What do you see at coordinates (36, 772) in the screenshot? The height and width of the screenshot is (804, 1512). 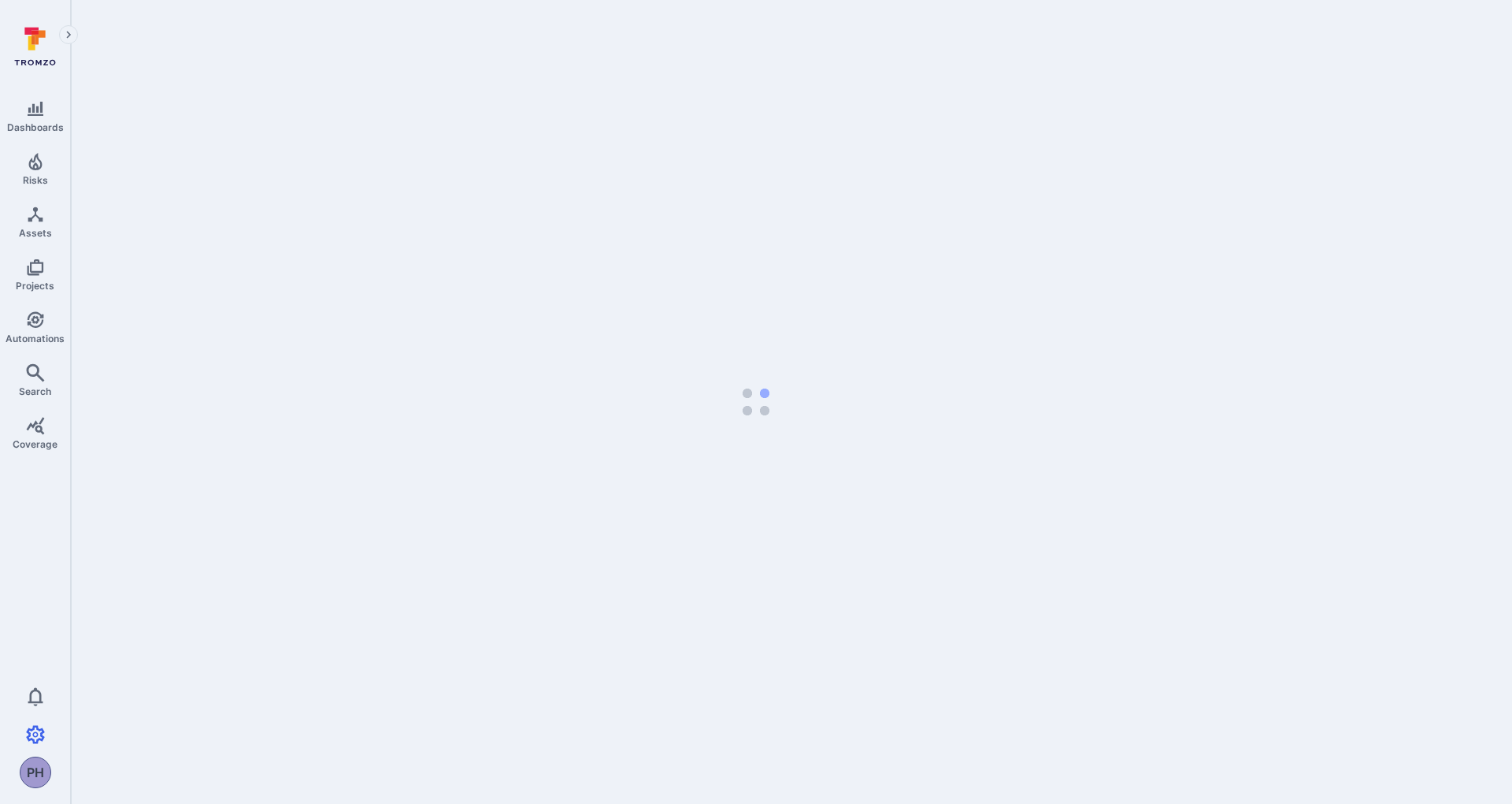 I see `div: Phillip Hayes` at bounding box center [36, 772].